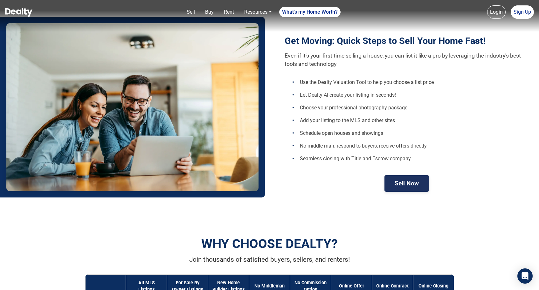  Describe the element at coordinates (411, 121) in the screenshot. I see `li: Add your listing to the MLS and other sites` at that location.